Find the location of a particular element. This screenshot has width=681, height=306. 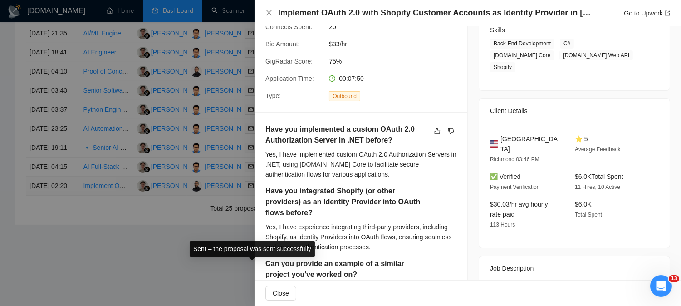

div: Sent – the proposal was sent successfully is located at coordinates (252, 249).